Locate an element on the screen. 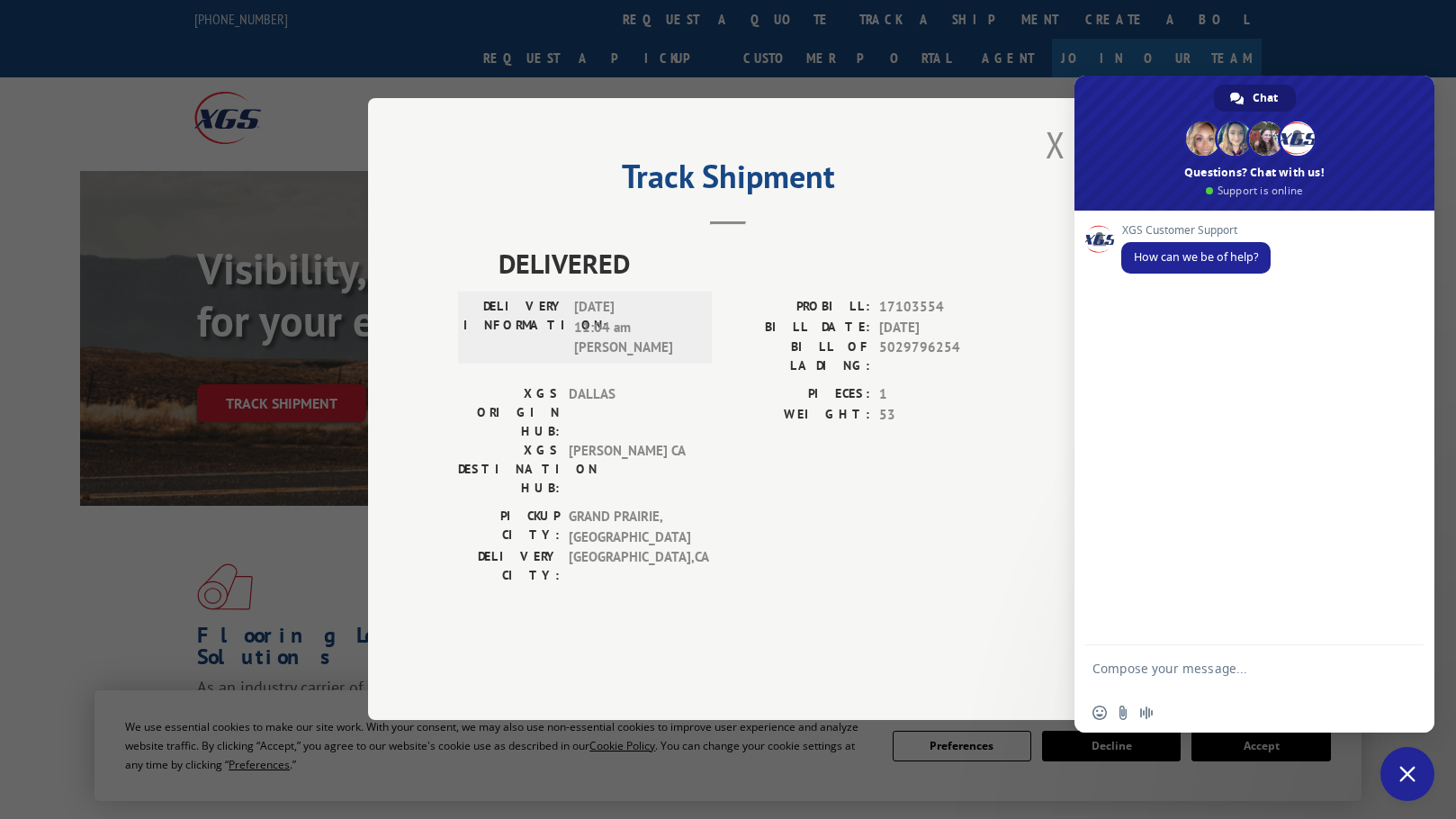 The image size is (1456, 819). label: XGS DESTINATION HUB: is located at coordinates (509, 470).